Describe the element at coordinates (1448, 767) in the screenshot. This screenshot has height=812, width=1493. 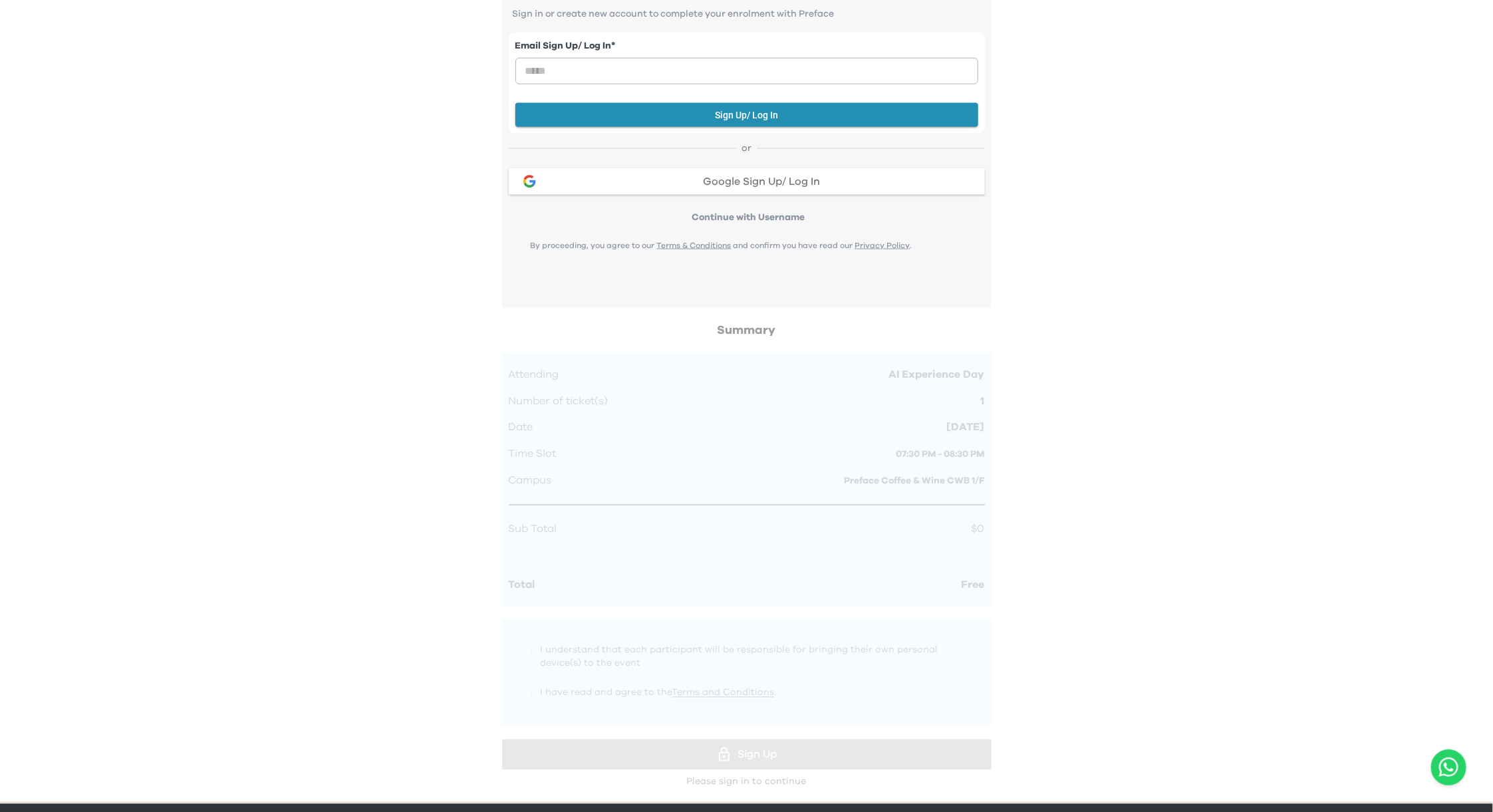
I see `button: Open WhatsApp chat` at that location.